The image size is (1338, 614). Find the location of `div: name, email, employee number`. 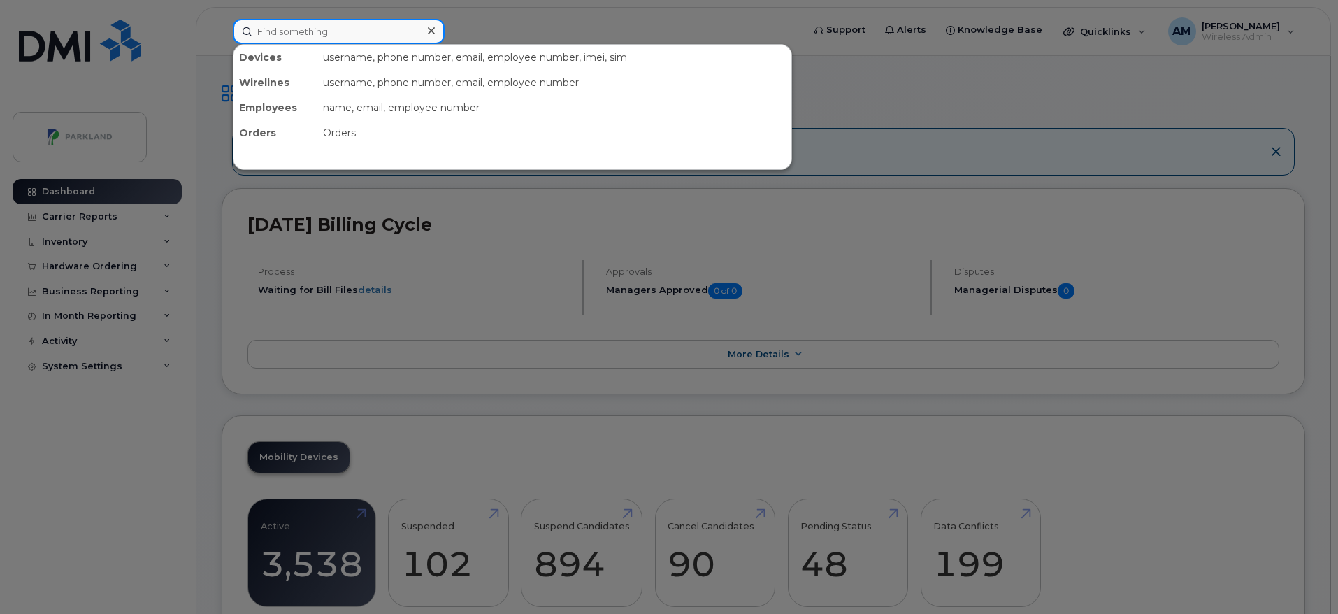

div: name, email, employee number is located at coordinates (554, 108).